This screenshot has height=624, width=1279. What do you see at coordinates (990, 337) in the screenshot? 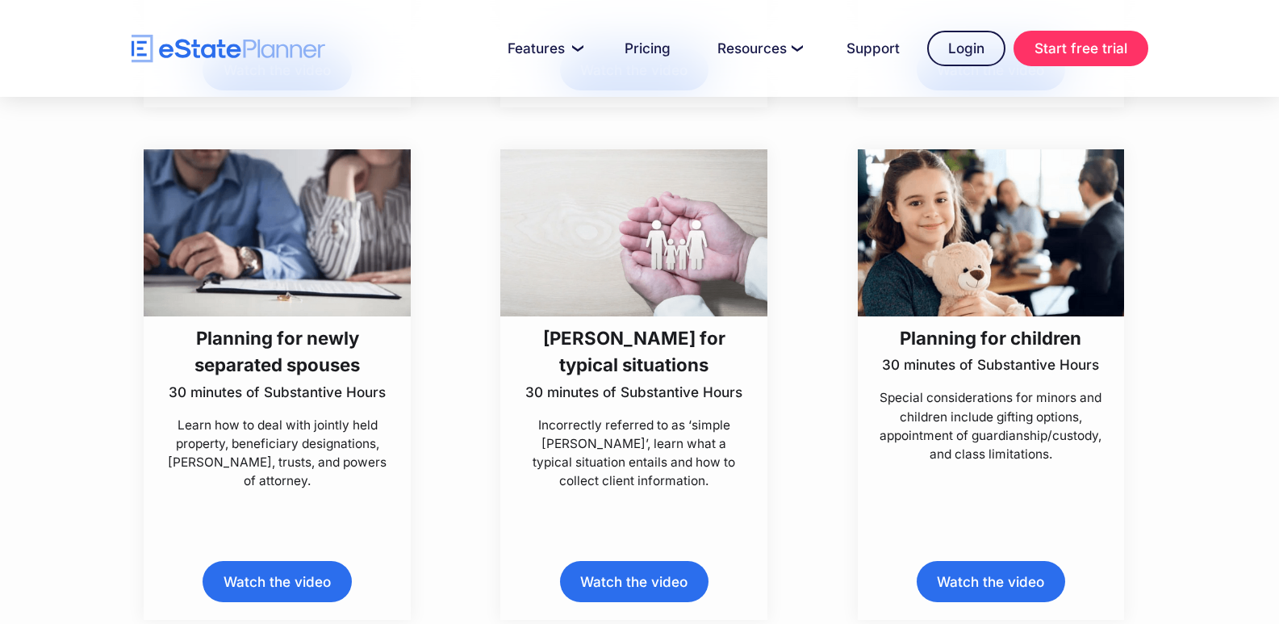
I see `h3: Planning for children` at bounding box center [990, 337].